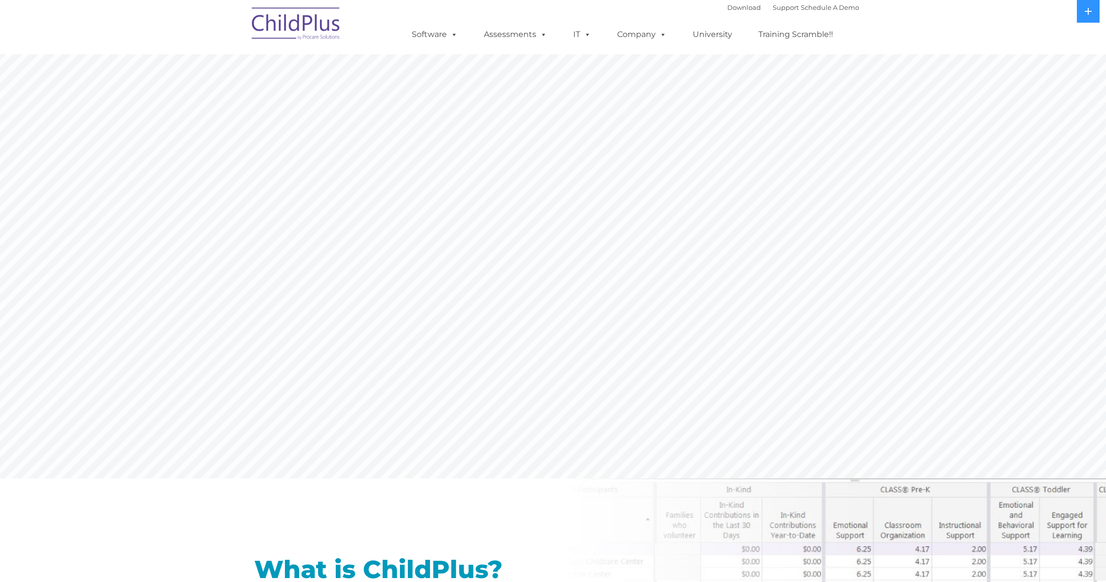  I want to click on a: Training Scramble!!, so click(795, 35).